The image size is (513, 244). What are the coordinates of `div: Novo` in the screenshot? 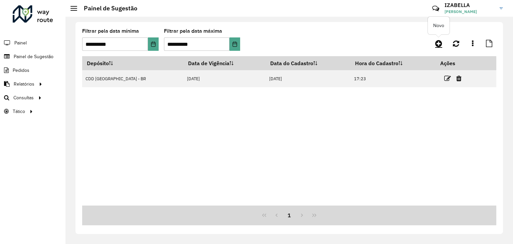 It's located at (438, 25).